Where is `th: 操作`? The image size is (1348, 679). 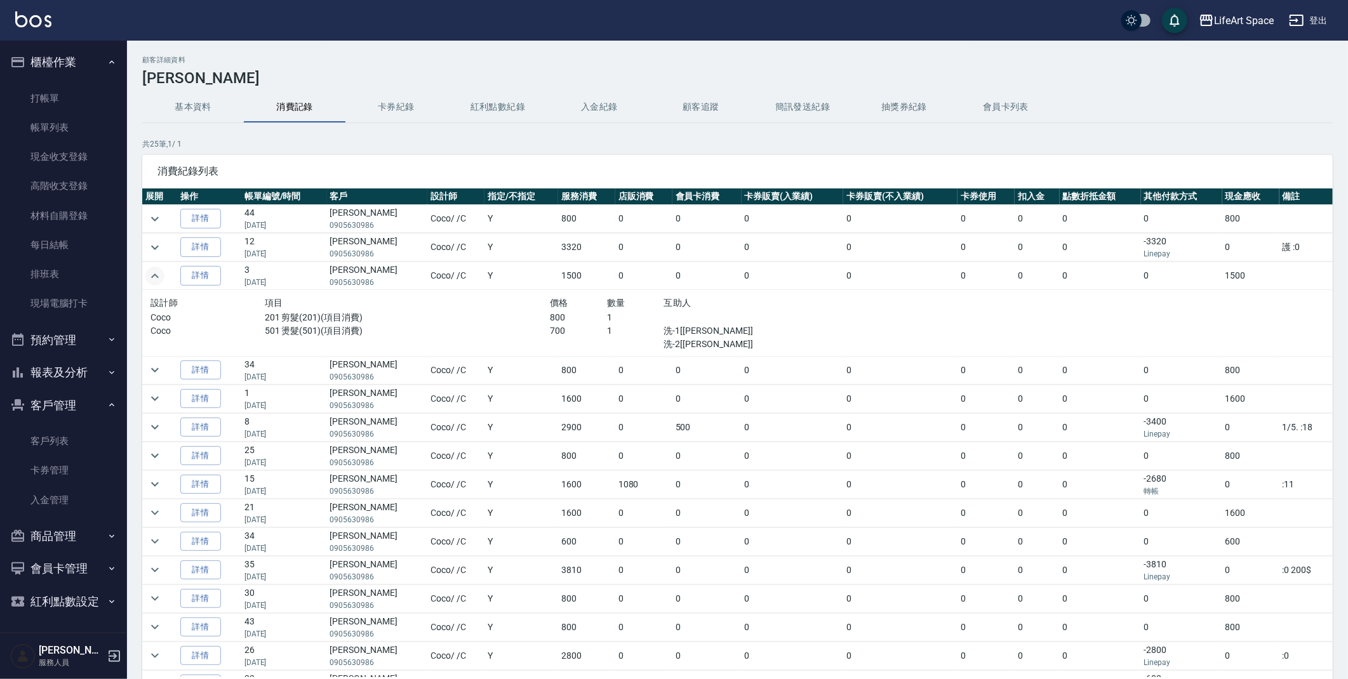
th: 操作 is located at coordinates (209, 197).